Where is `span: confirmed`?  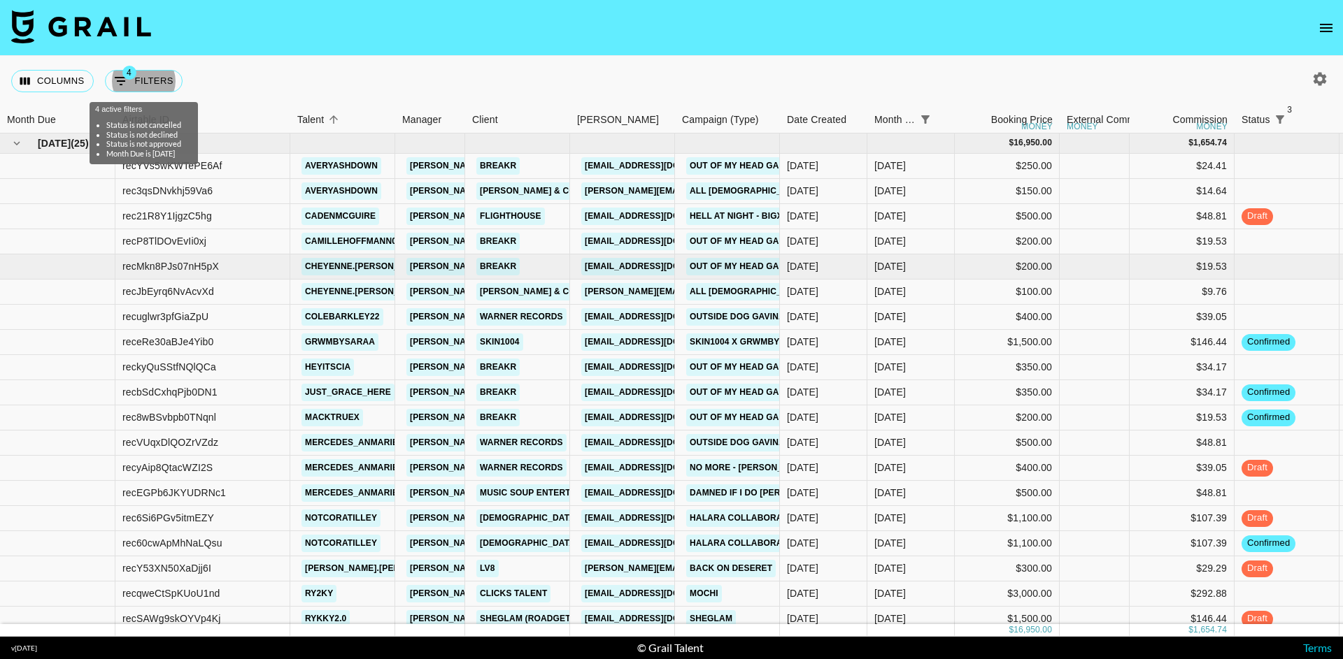 span: confirmed is located at coordinates (1268, 417).